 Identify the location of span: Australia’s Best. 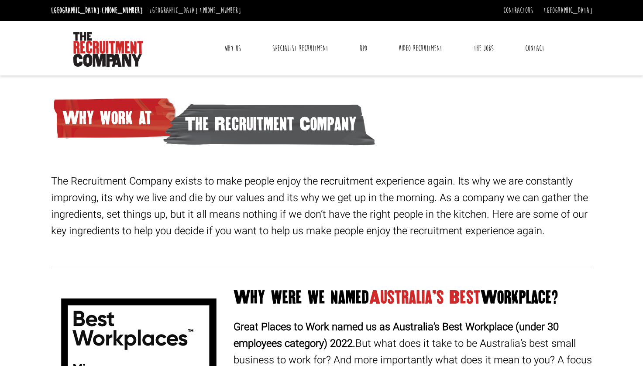
(425, 297).